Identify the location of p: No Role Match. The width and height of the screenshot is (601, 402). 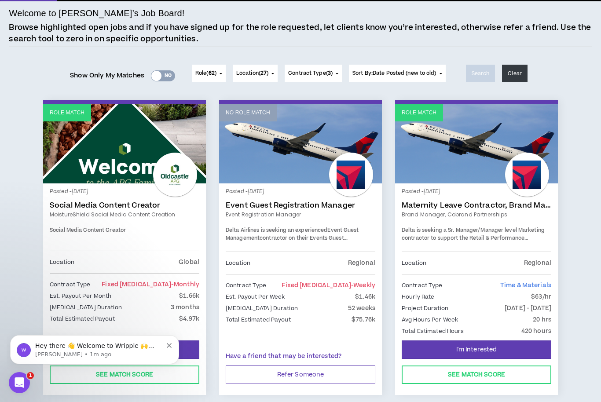
(248, 113).